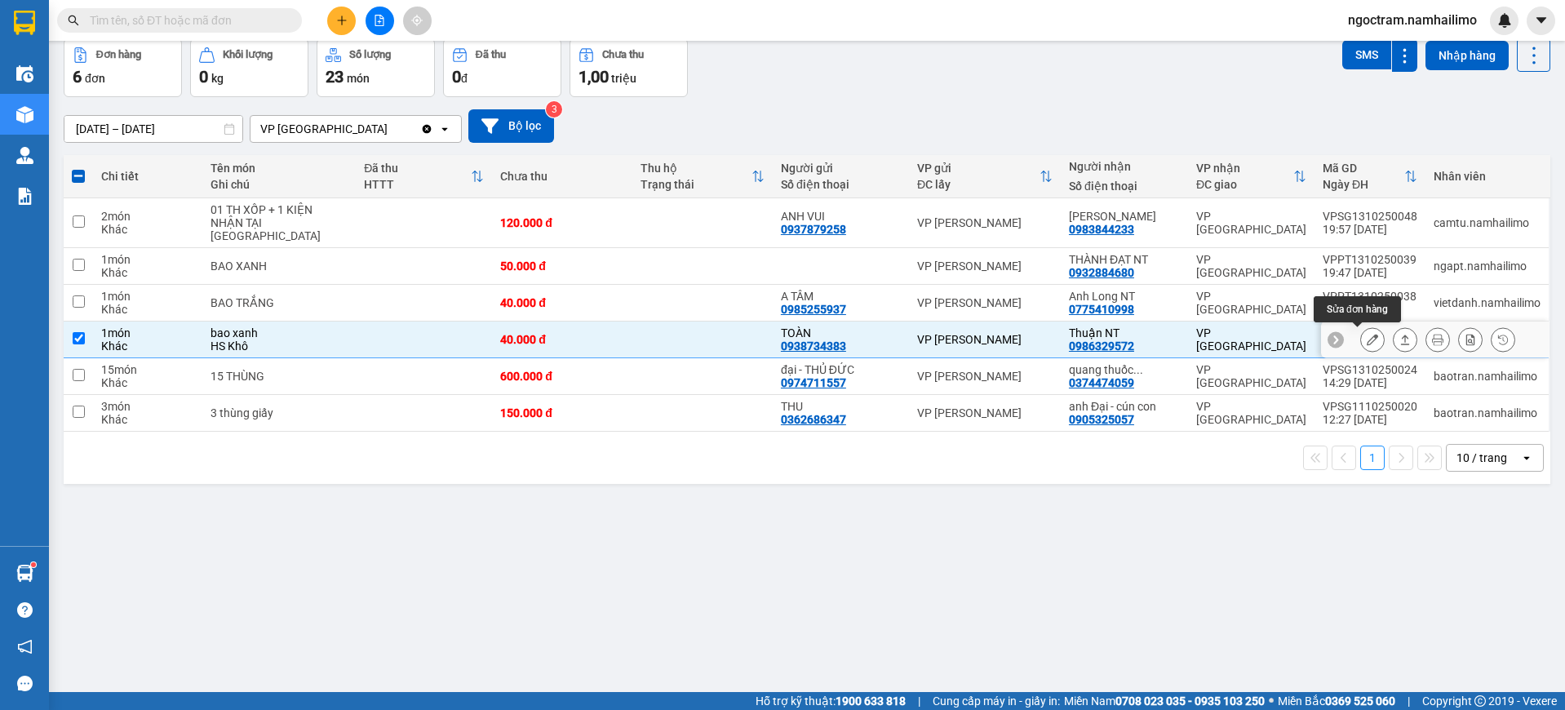 This screenshot has height=710, width=1565. I want to click on sup: 3, so click(554, 109).